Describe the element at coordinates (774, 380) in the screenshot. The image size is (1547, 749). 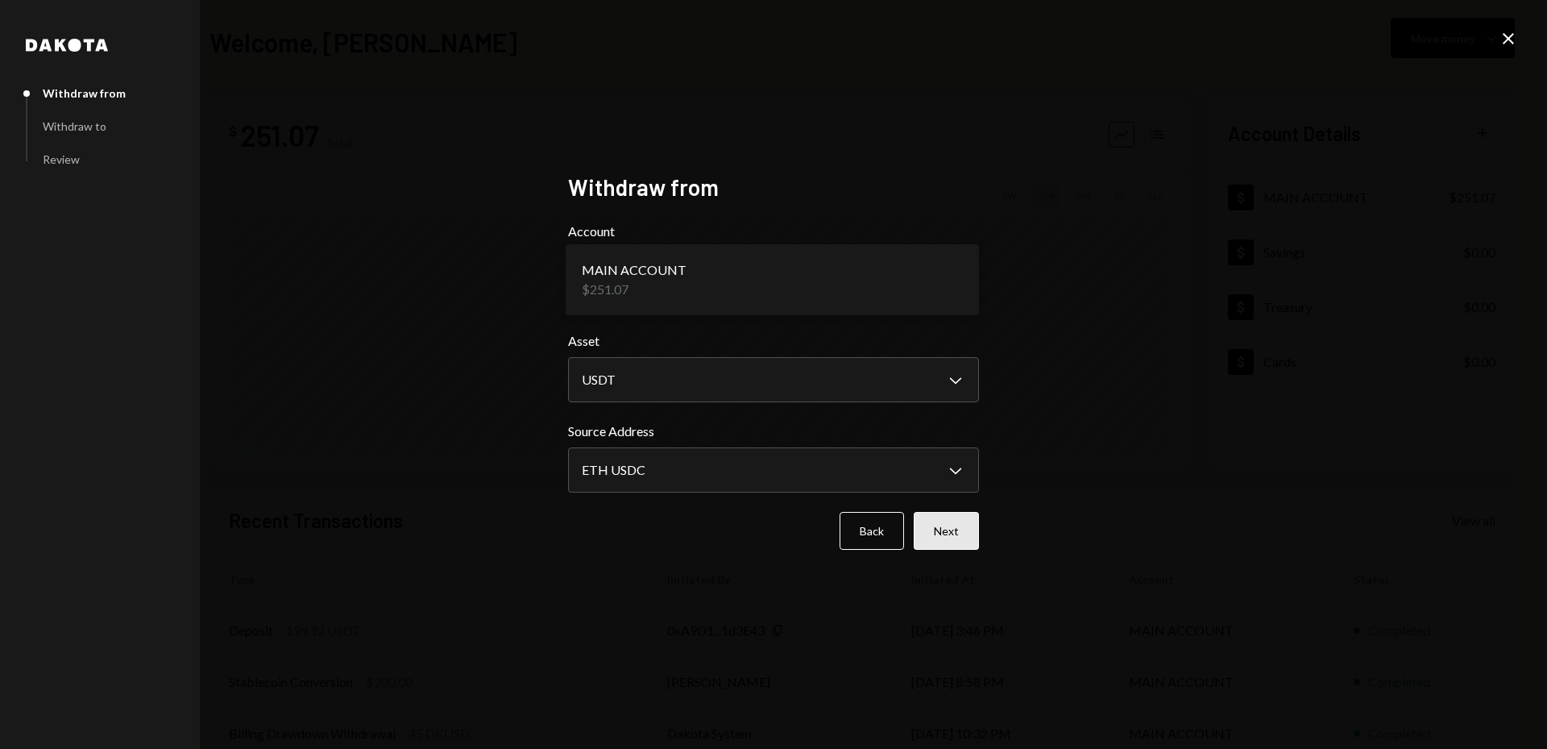
I see `button: Asset` at that location.